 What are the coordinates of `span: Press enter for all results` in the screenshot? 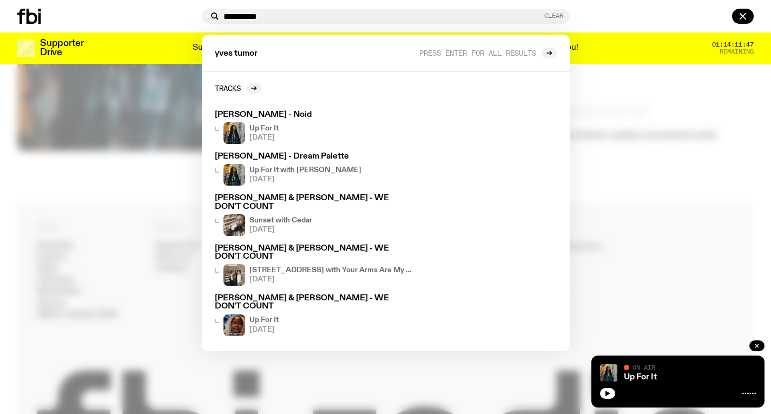 It's located at (478, 53).